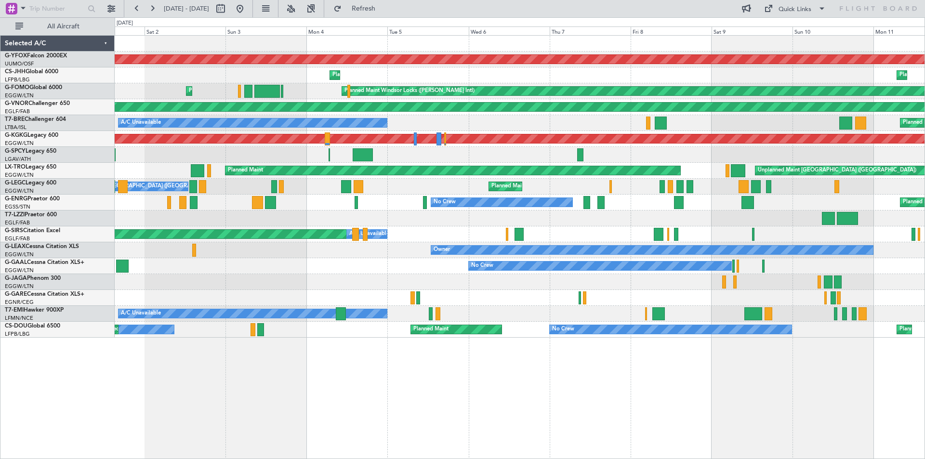 The height and width of the screenshot is (459, 925). Describe the element at coordinates (30, 167) in the screenshot. I see `a: LX-TROLegacy 650` at that location.